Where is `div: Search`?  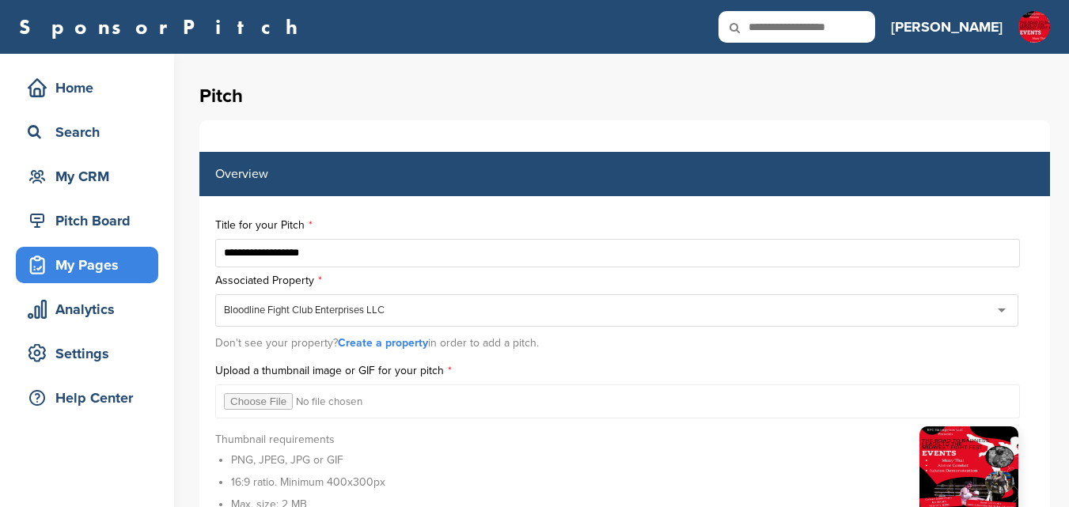 div: Search is located at coordinates (91, 132).